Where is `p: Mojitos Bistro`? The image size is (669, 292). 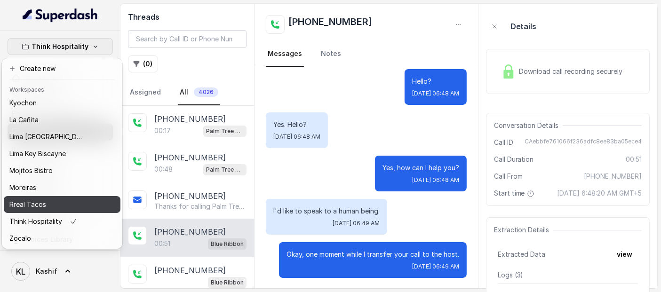 p: Mojitos Bistro is located at coordinates (31, 171).